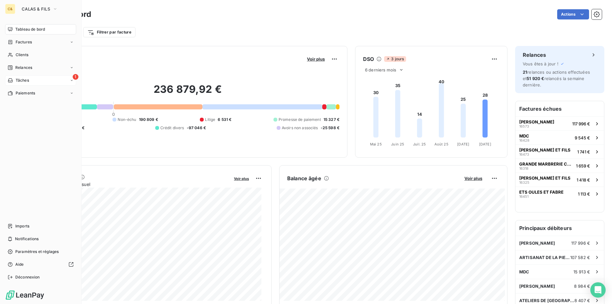 This screenshot has width=612, height=304. Describe the element at coordinates (560, 109) in the screenshot. I see `h6: Factures échues` at that location.